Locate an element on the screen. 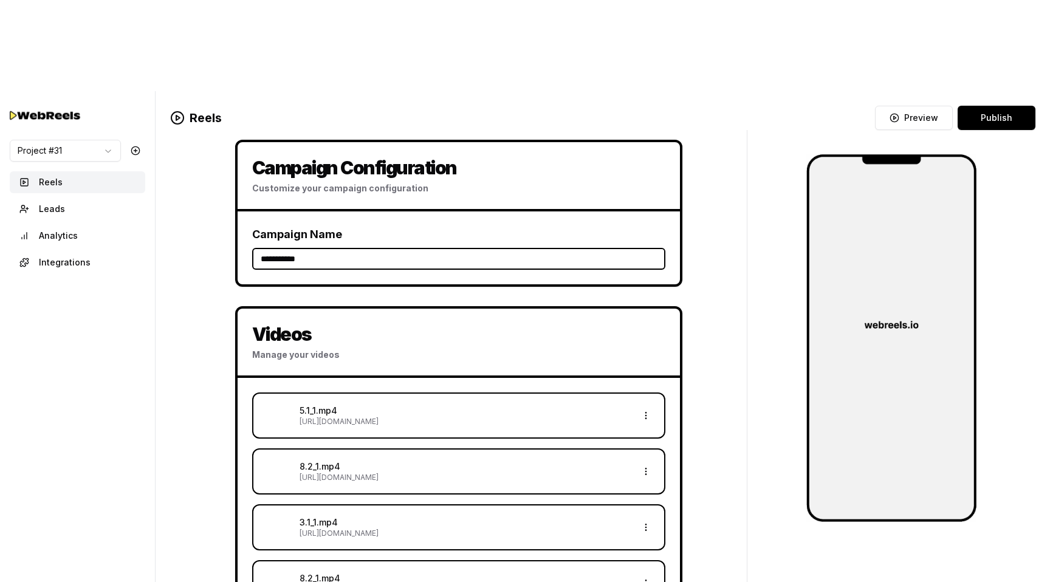 The width and height of the screenshot is (1050, 582). button: Integrations is located at coordinates (77, 262).